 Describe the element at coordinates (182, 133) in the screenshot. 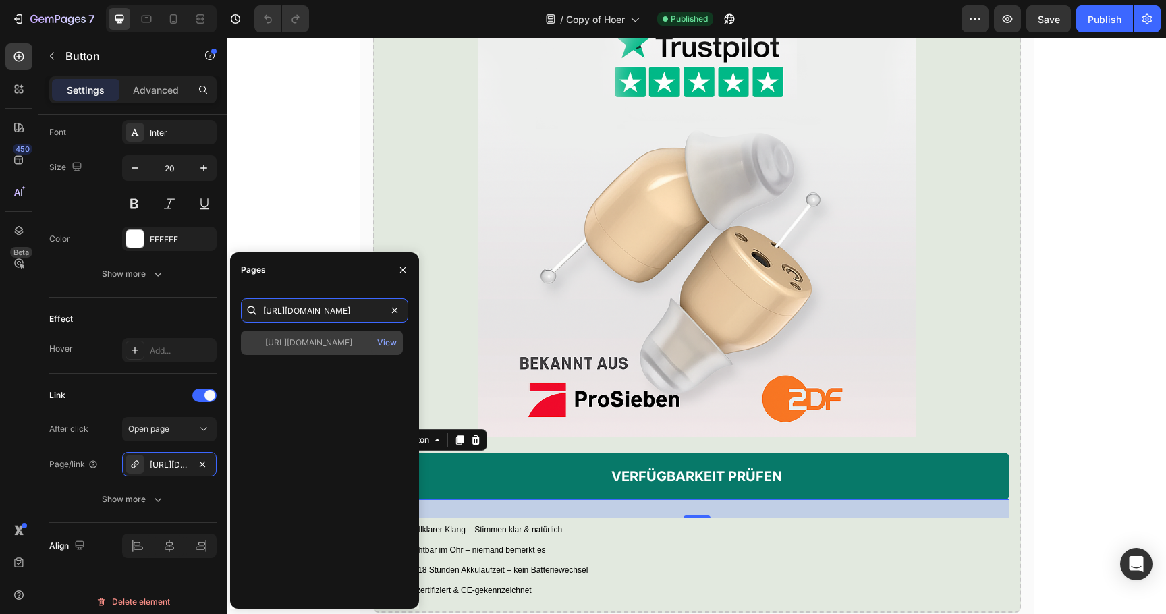

I see `div: Inter` at that location.